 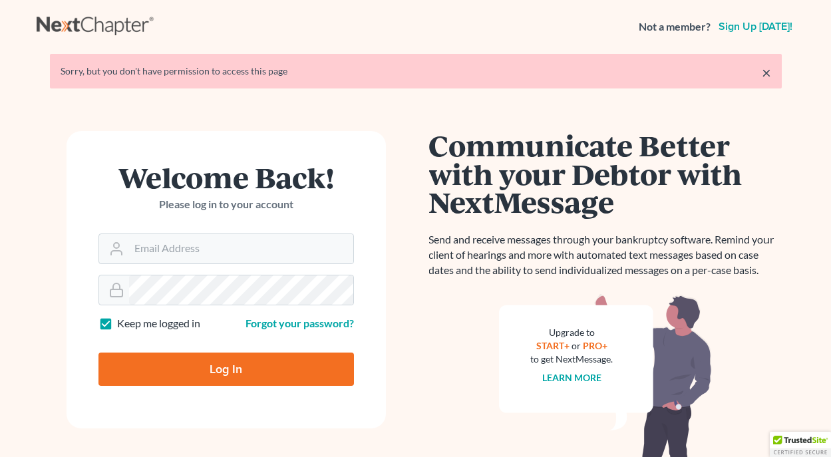 What do you see at coordinates (226, 369) in the screenshot?
I see `input: Log In` at bounding box center [226, 369].